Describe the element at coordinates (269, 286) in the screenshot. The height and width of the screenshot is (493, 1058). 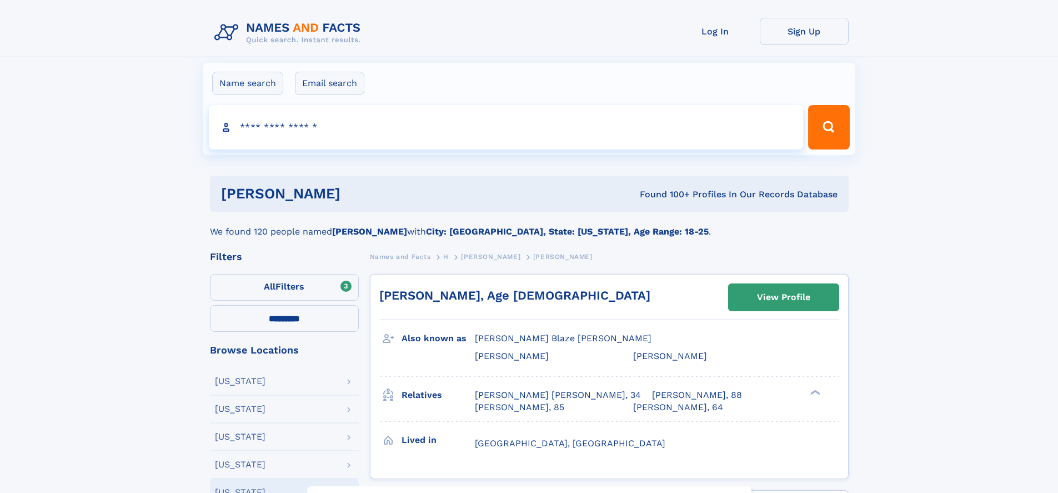
I see `span: All` at that location.